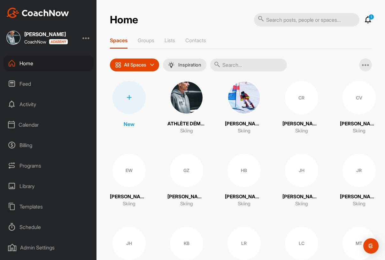 The height and width of the screenshot is (260, 385). Describe the element at coordinates (119, 40) in the screenshot. I see `p: Spaces` at that location.